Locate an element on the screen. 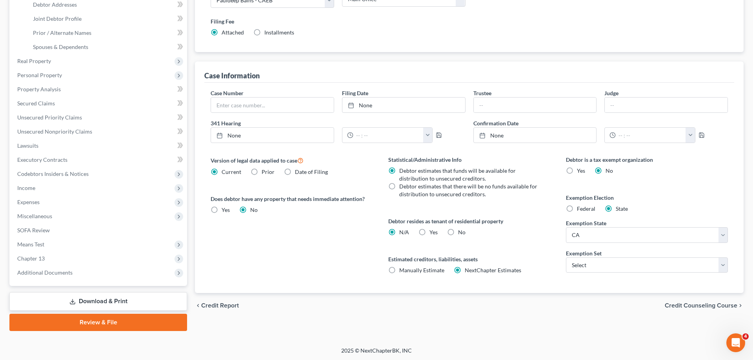 Image resolution: width=753 pixels, height=360 pixels. a: Unsecured Nonpriority Claims is located at coordinates (99, 132).